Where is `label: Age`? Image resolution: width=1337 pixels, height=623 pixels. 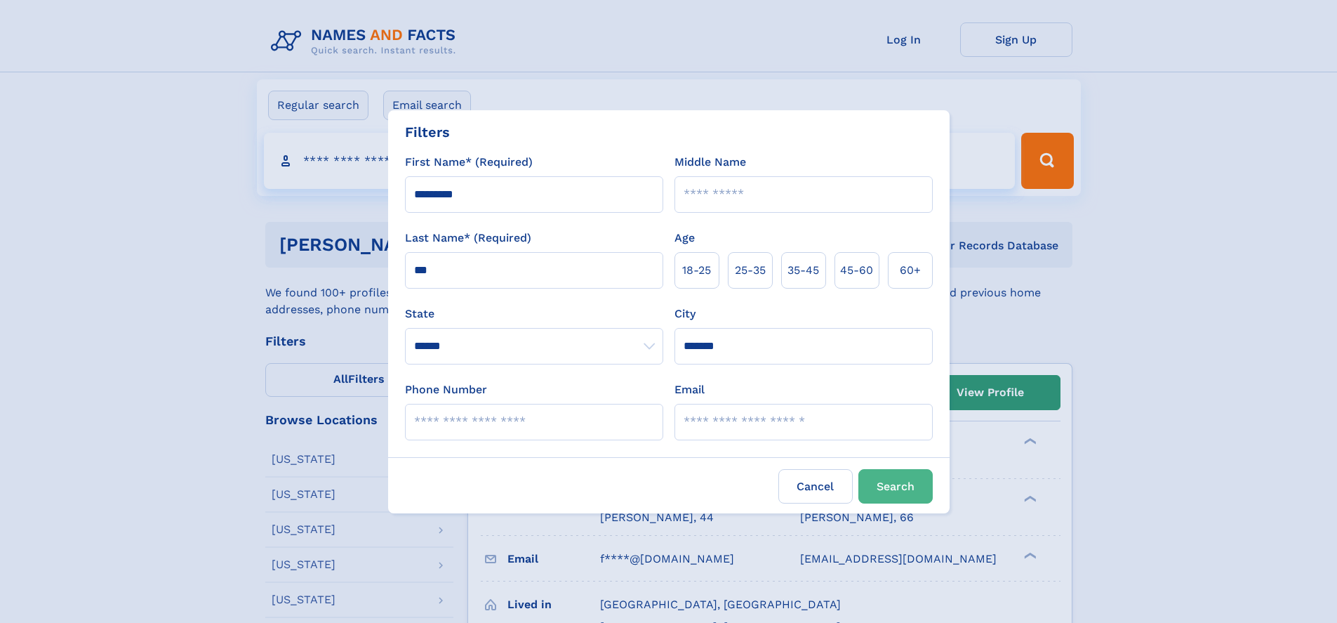 label: Age is located at coordinates (684, 238).